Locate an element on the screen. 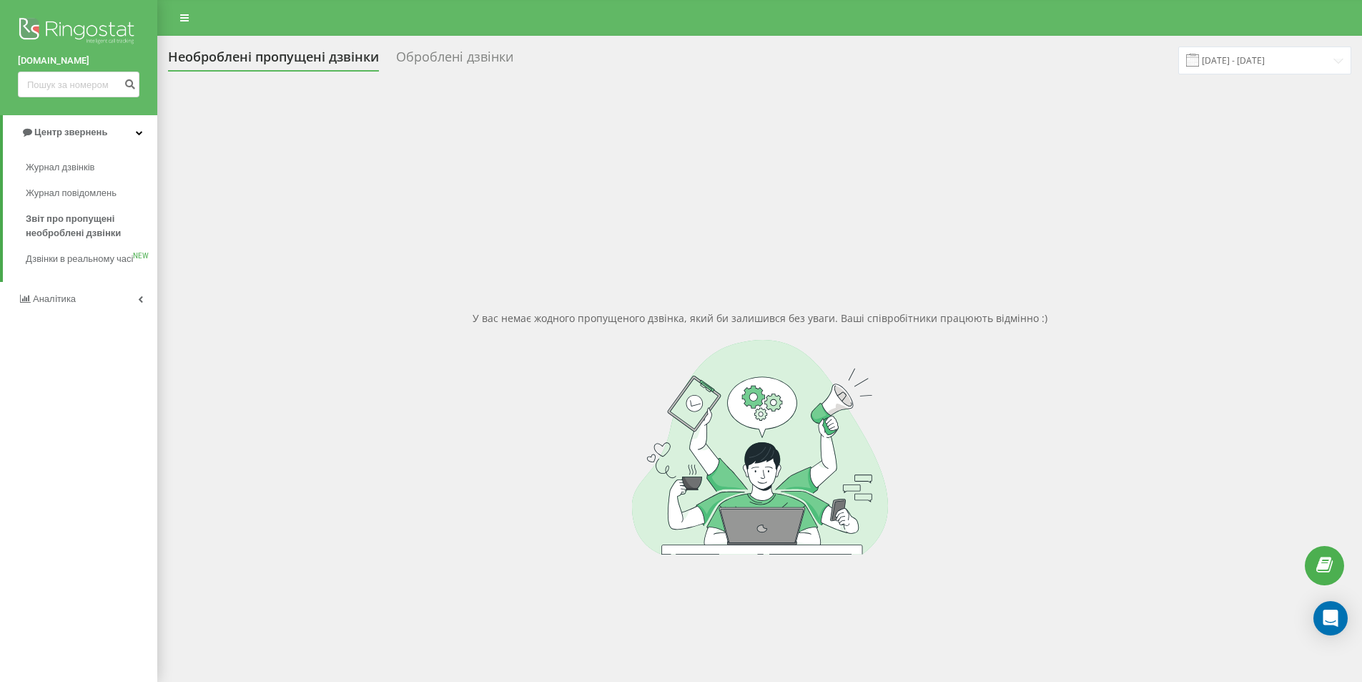  a: Журнал дзвінків is located at coordinates (92, 167).